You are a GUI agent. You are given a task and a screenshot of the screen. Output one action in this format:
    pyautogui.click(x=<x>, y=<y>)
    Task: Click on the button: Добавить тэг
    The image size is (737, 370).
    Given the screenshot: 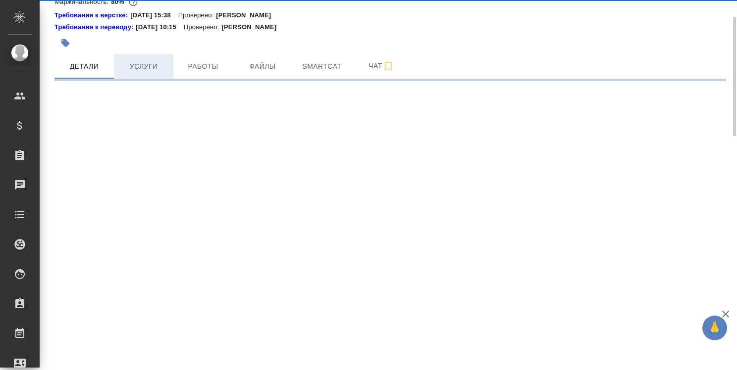 What is the action you would take?
    pyautogui.click(x=65, y=43)
    